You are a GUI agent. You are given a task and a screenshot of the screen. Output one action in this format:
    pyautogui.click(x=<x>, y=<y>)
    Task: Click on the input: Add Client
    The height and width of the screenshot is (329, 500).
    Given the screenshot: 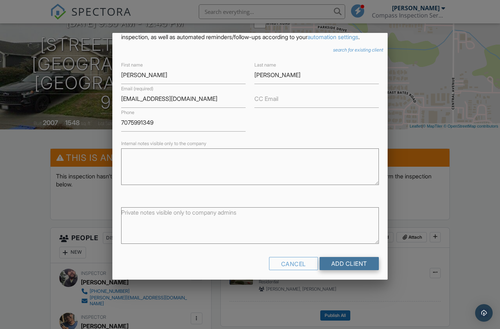 What is the action you would take?
    pyautogui.click(x=349, y=264)
    